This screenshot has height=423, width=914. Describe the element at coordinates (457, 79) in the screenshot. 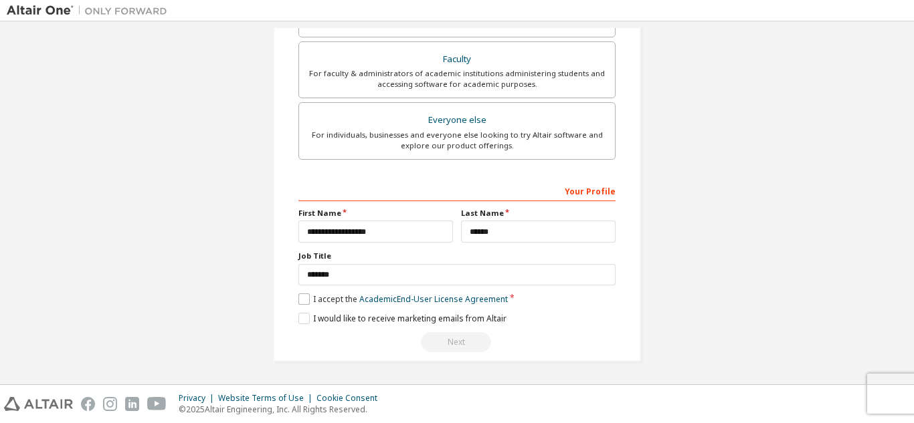

I see `div: For faculty & administrators of academic institutions administering students and accessing softwa...` at that location.